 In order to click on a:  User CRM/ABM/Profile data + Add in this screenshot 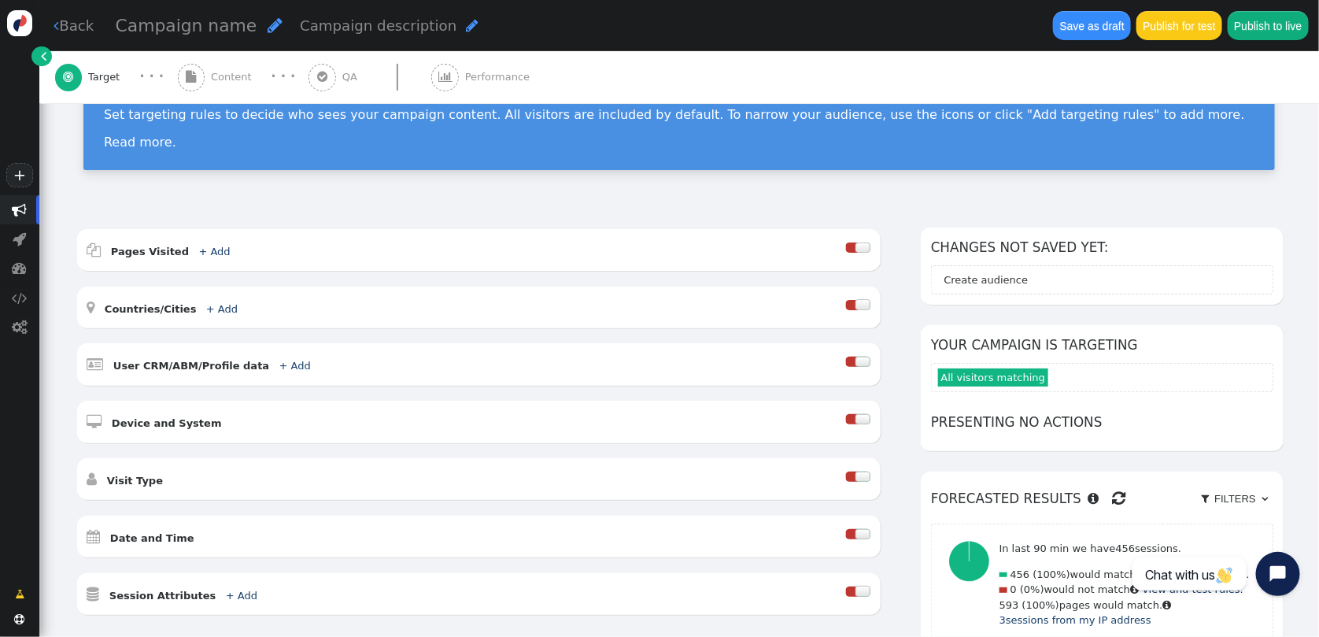, I will do `click(211, 365)`.